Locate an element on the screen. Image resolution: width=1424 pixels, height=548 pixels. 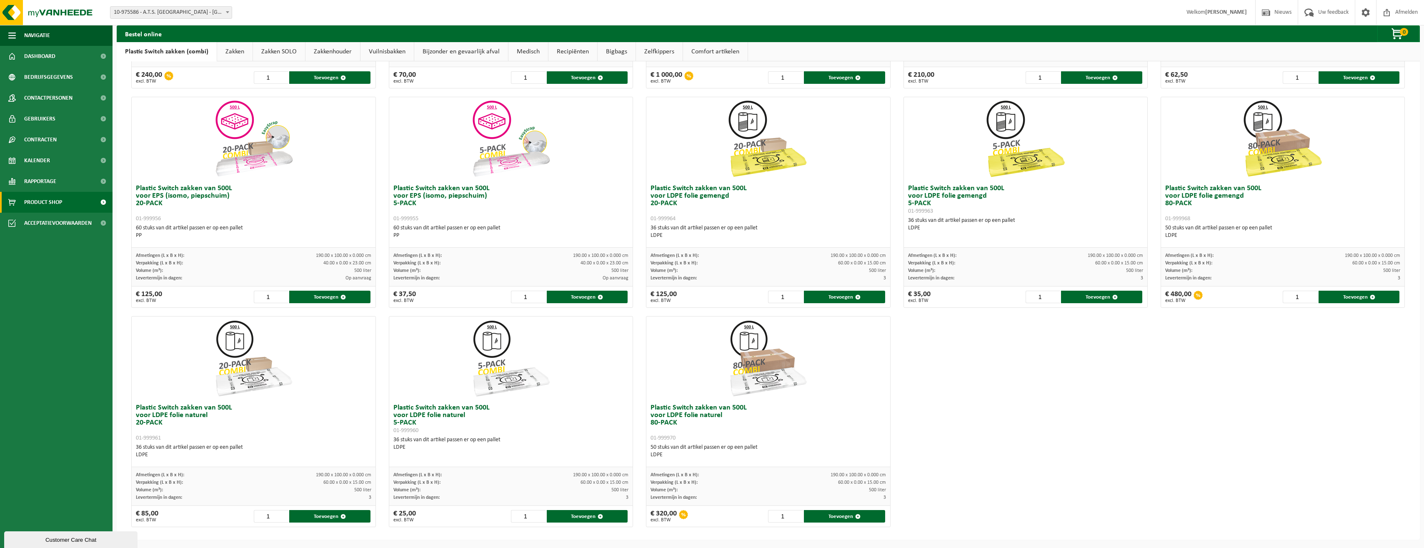
span: 01-999955 is located at coordinates (406, 218).